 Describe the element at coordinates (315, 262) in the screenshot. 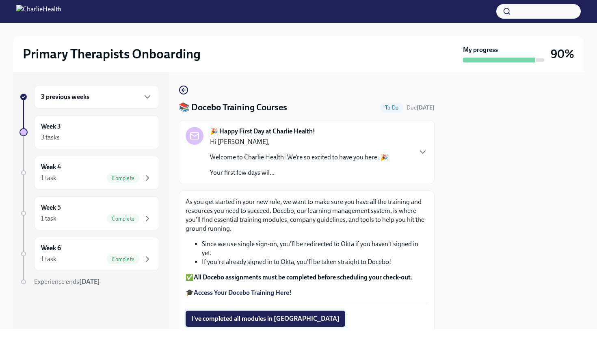

I see `li: If you're already signed in to Okta, you'll be taken straight to Docebo!` at that location.